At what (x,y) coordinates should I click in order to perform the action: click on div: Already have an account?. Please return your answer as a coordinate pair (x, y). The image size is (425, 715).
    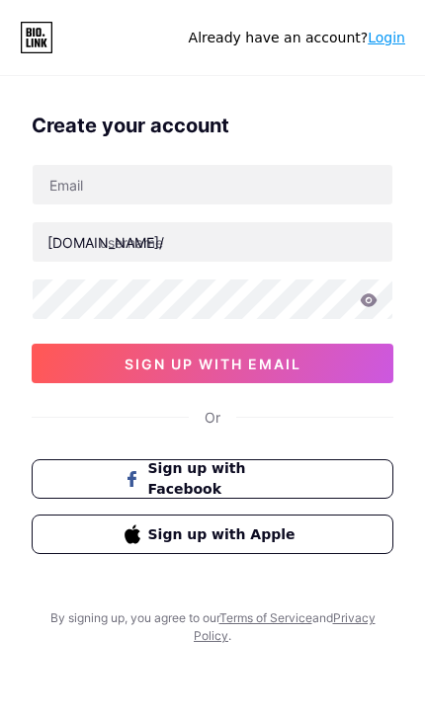
    Looking at the image, I should click on (296, 38).